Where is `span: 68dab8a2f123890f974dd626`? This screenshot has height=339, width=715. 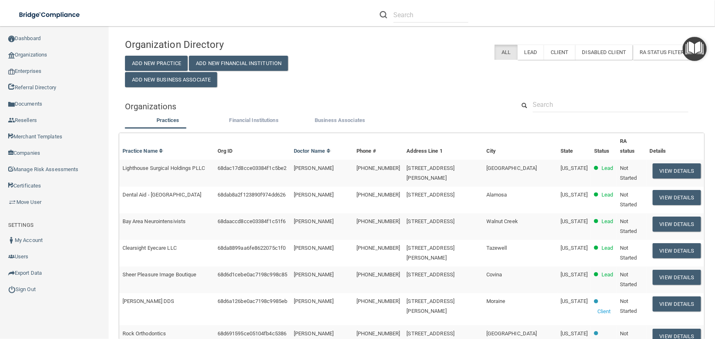 span: 68dab8a2f123890f974dd626 is located at coordinates (252, 195).